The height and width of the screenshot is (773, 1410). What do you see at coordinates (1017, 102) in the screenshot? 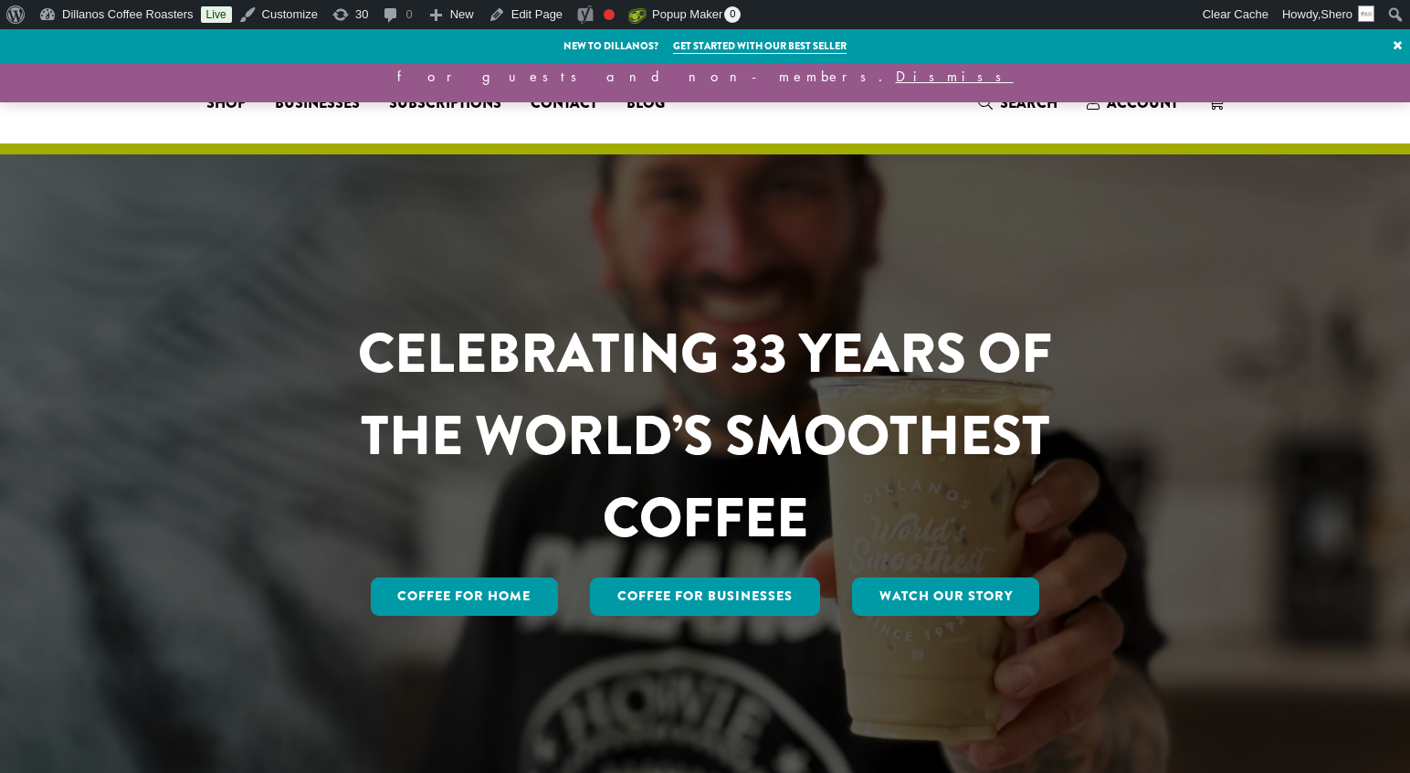
I see `a: Search` at bounding box center [1017, 102].